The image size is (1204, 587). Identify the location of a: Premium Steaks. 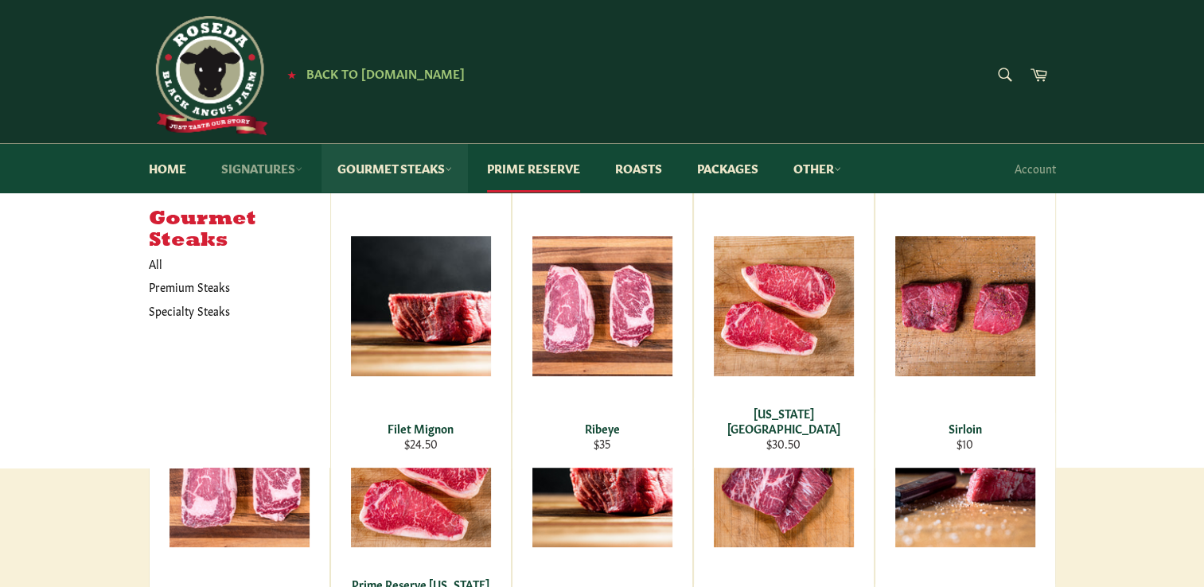
(228, 286).